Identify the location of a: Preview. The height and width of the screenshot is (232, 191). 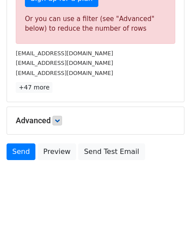
(57, 151).